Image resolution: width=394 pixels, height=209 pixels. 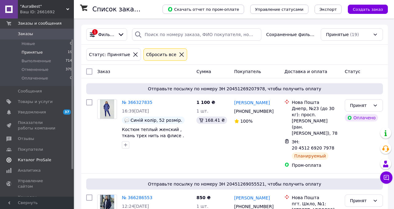 I want to click on div: Сбросить все, so click(x=161, y=55).